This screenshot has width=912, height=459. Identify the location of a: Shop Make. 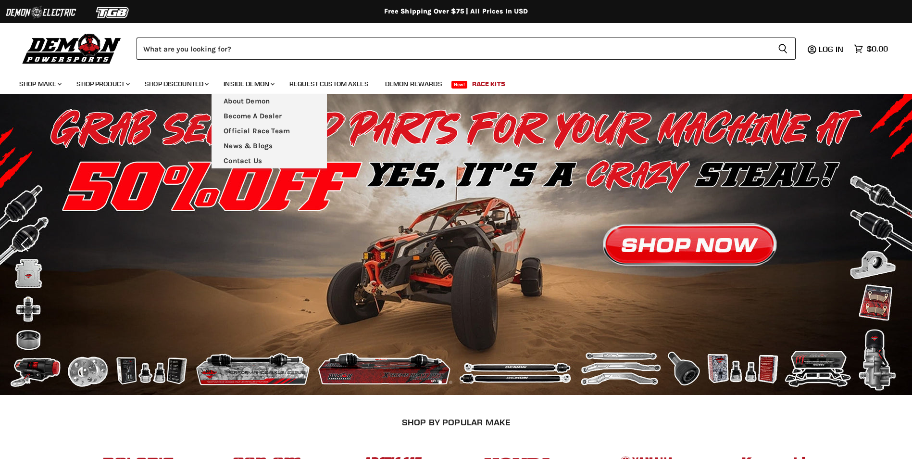
(39, 84).